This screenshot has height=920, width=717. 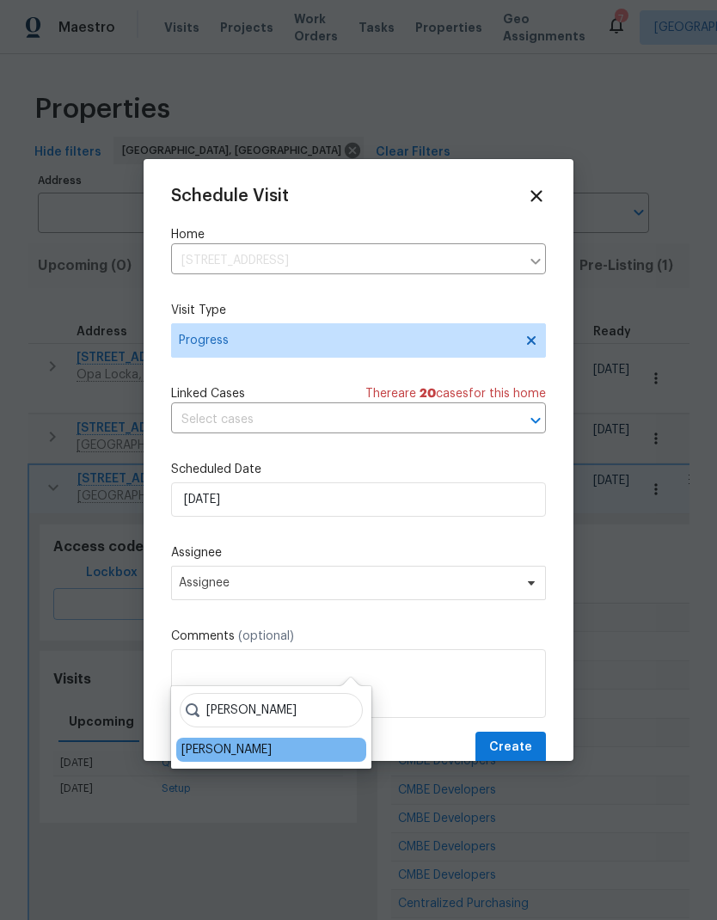 What do you see at coordinates (266, 636) in the screenshot?
I see `span: (optional)` at bounding box center [266, 636].